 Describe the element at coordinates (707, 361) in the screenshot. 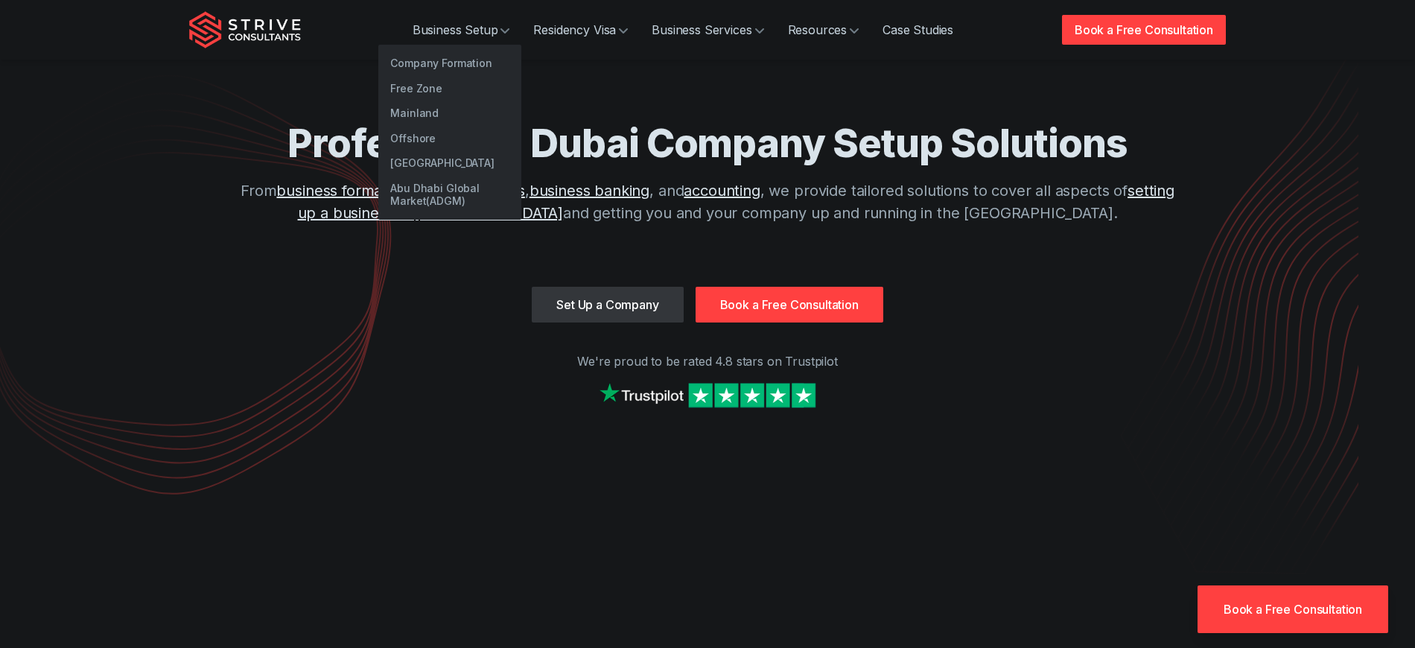

I see `p: We're proud to be rated 4.8 stars on Trustpilot` at that location.